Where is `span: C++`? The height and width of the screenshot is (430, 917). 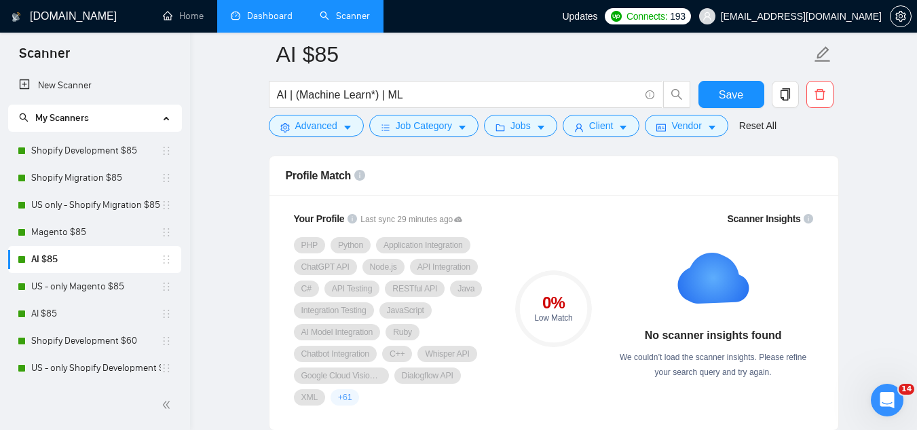
span: C++ is located at coordinates (397, 354).